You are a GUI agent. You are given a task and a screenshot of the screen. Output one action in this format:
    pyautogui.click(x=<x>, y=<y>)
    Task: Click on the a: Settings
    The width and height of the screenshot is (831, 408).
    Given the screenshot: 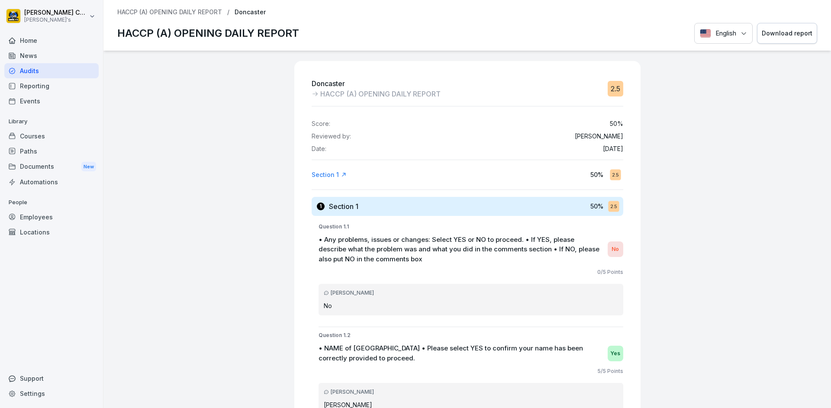 What is the action you would take?
    pyautogui.click(x=52, y=394)
    